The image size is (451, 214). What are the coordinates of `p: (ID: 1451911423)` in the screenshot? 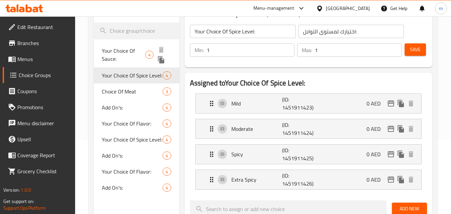 It's located at (299, 104).